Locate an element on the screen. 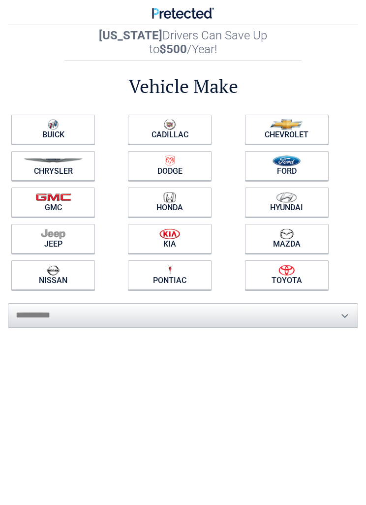 Image resolution: width=366 pixels, height=505 pixels. img: jeep is located at coordinates (53, 234).